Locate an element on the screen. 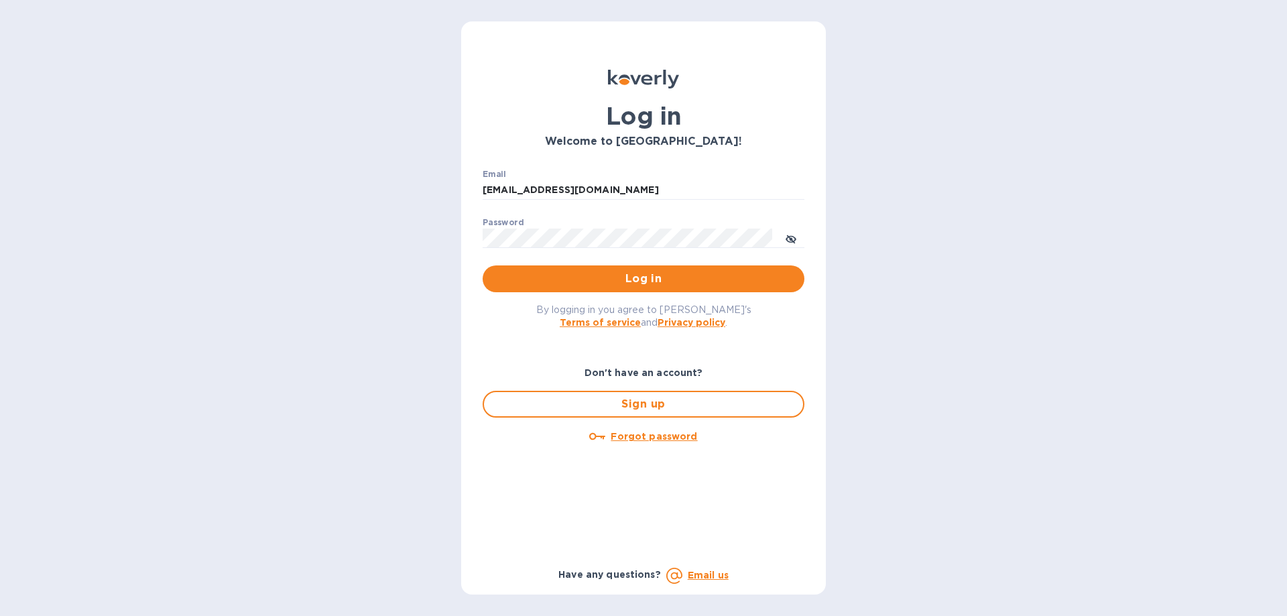 The height and width of the screenshot is (616, 1287). b: Terms of service is located at coordinates (600, 323).